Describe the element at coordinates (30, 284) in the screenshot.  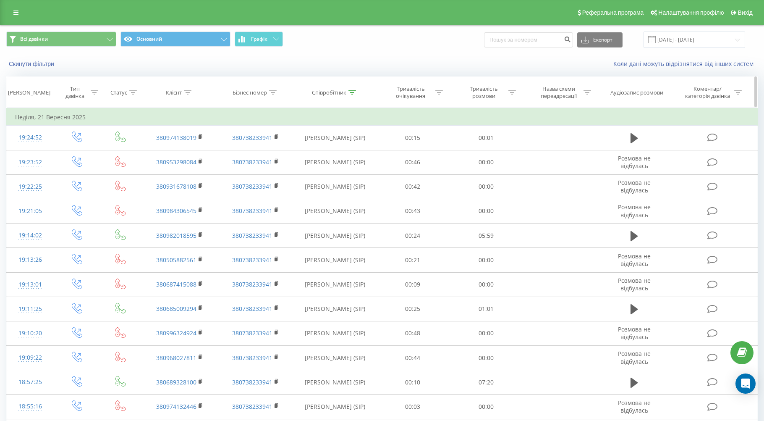
I see `div: 19:13:01` at that location.